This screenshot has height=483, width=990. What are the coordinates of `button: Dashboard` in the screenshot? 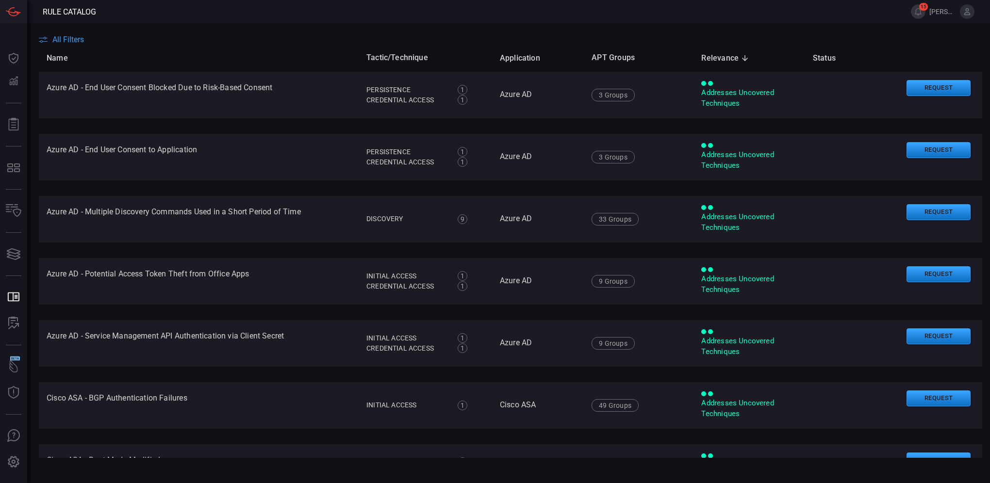 It's located at (14, 58).